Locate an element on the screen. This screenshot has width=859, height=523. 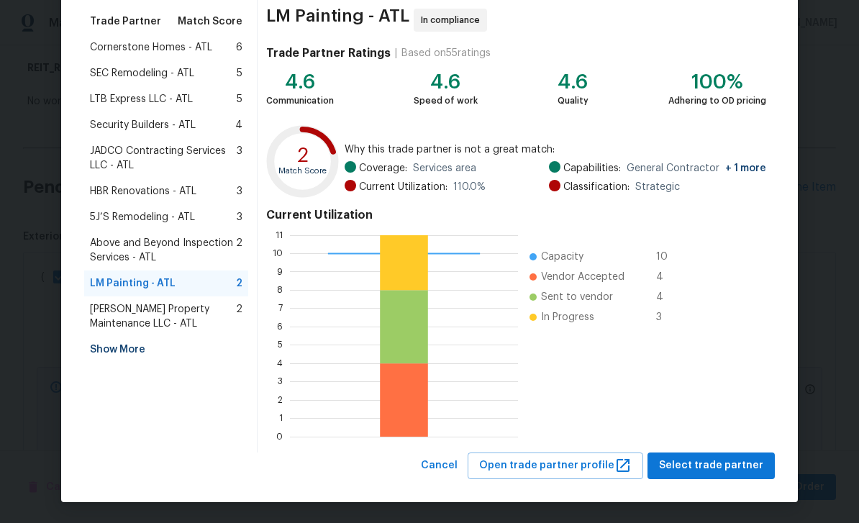
span: Trade Partner is located at coordinates (125, 22).